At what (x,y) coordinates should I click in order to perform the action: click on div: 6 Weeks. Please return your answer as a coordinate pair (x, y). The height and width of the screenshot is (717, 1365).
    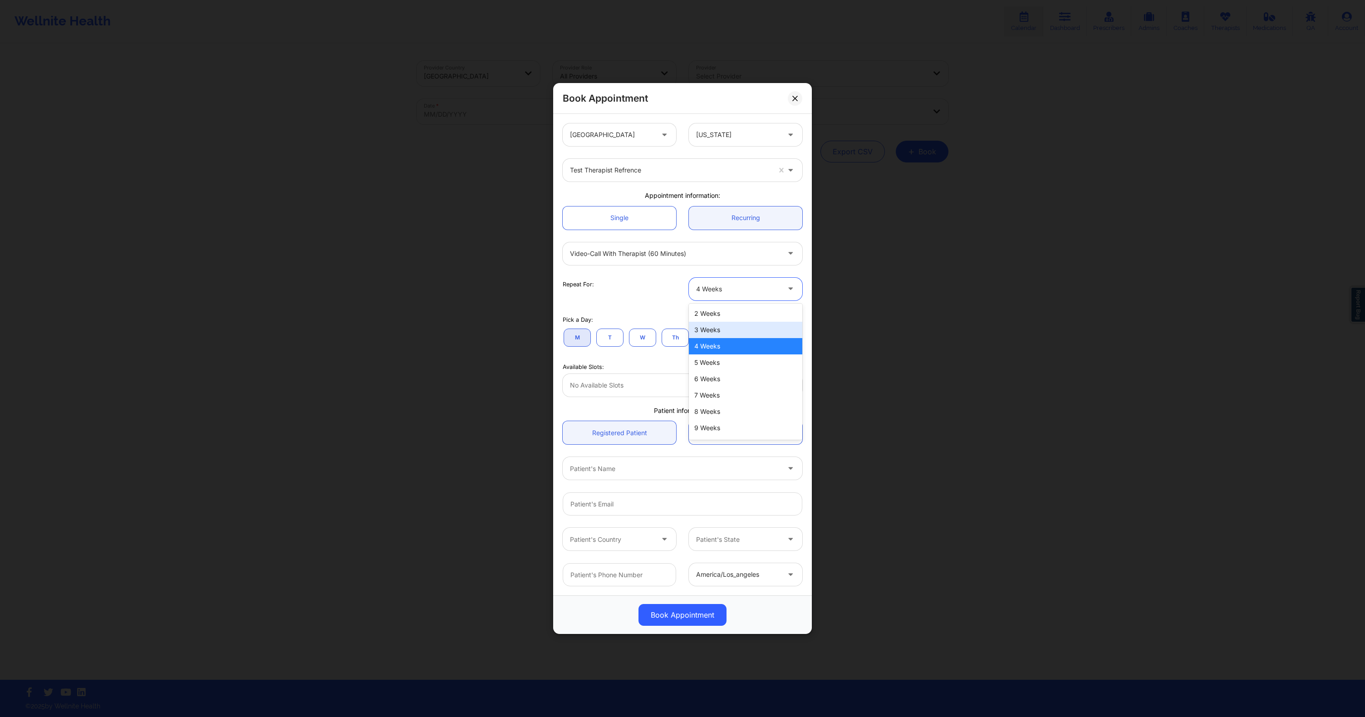
    Looking at the image, I should click on (745, 379).